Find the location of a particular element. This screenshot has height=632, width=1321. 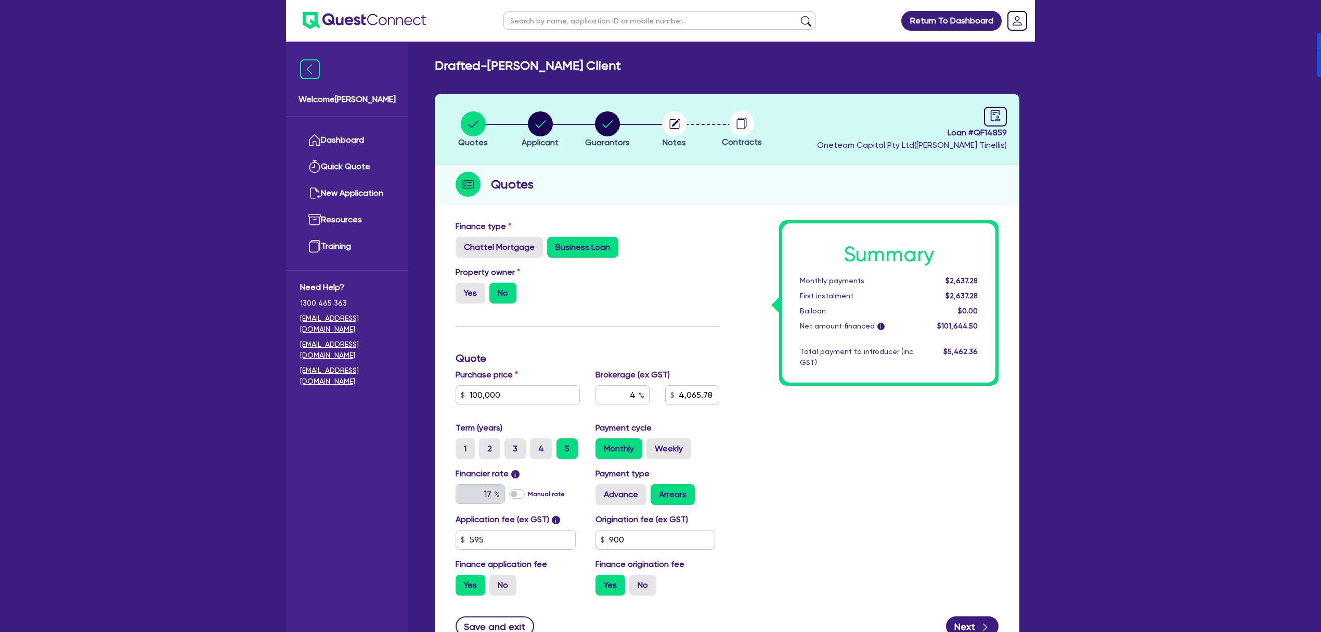

span: Guarantors is located at coordinates (608, 142).